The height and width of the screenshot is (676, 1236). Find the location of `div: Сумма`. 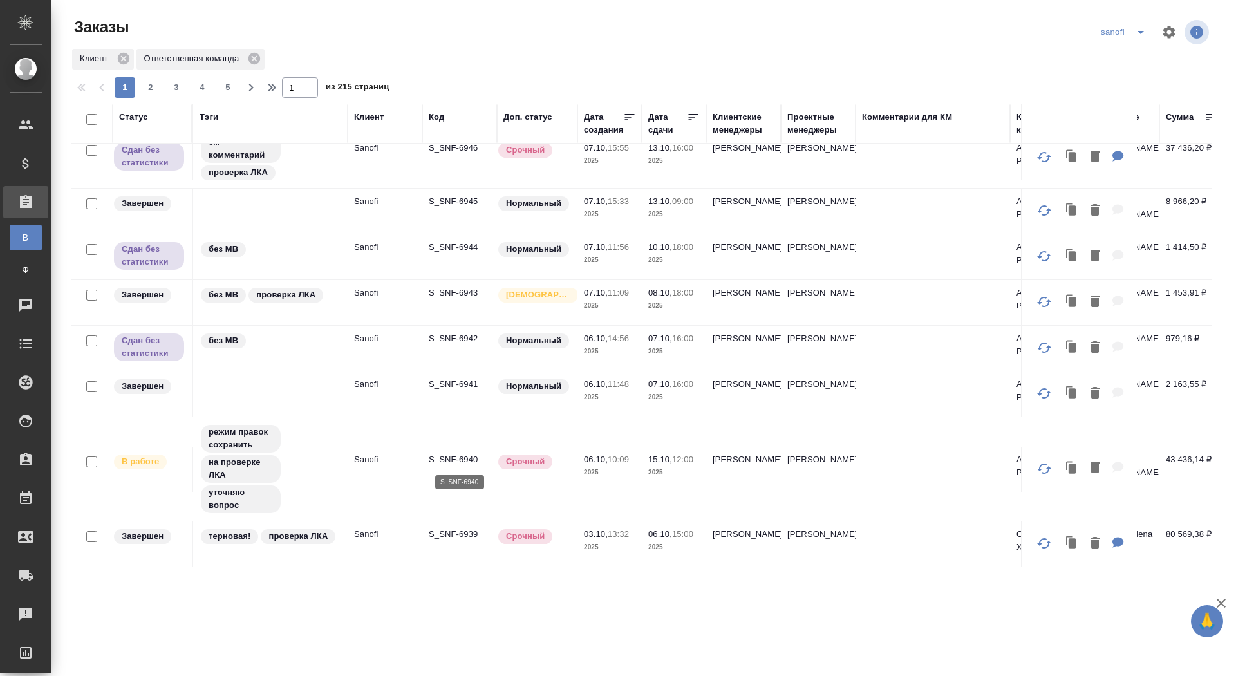

div: Сумма is located at coordinates (1179, 117).